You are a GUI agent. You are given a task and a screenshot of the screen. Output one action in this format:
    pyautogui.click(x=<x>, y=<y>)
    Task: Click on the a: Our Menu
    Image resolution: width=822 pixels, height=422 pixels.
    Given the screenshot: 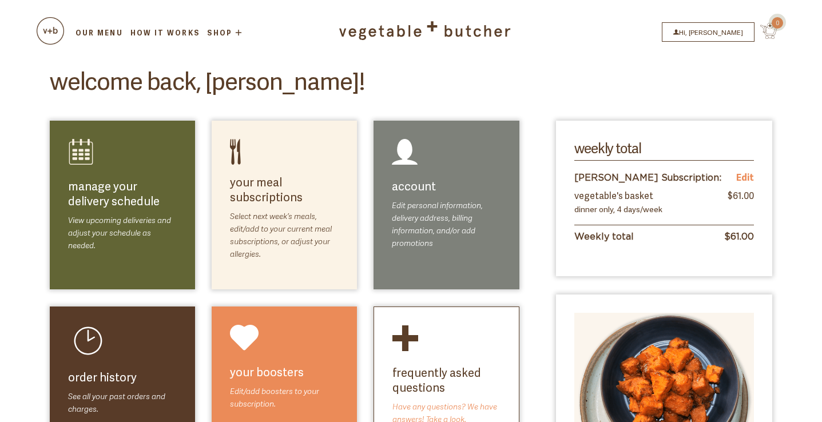 What is the action you would take?
    pyautogui.click(x=99, y=33)
    